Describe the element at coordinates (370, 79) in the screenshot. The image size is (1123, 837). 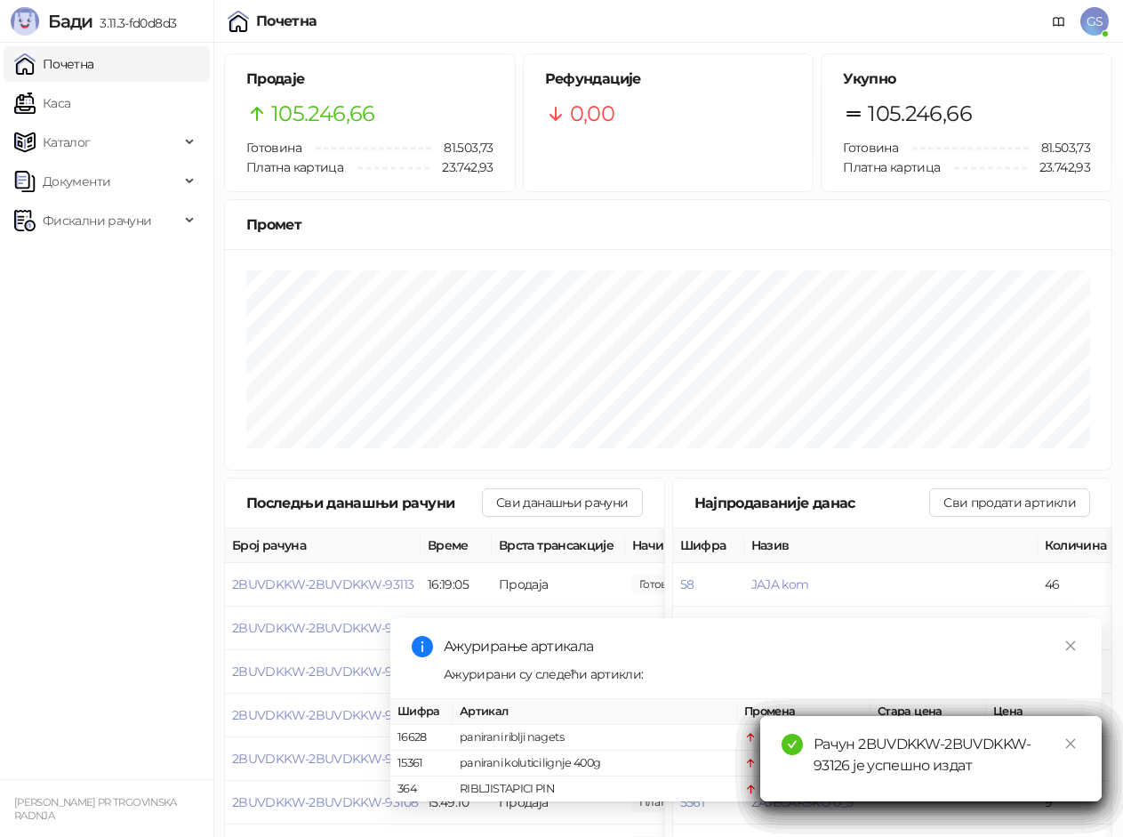
I see `h5: Продаје` at that location.